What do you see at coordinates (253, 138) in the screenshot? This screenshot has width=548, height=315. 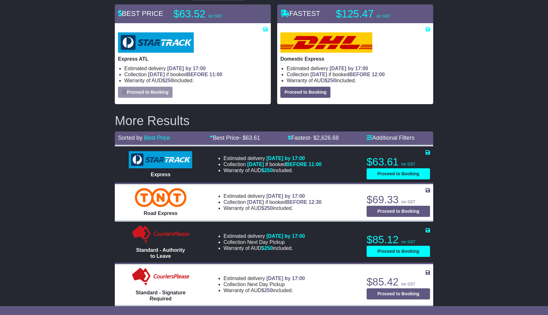 I see `span: 63.61` at bounding box center [253, 138].